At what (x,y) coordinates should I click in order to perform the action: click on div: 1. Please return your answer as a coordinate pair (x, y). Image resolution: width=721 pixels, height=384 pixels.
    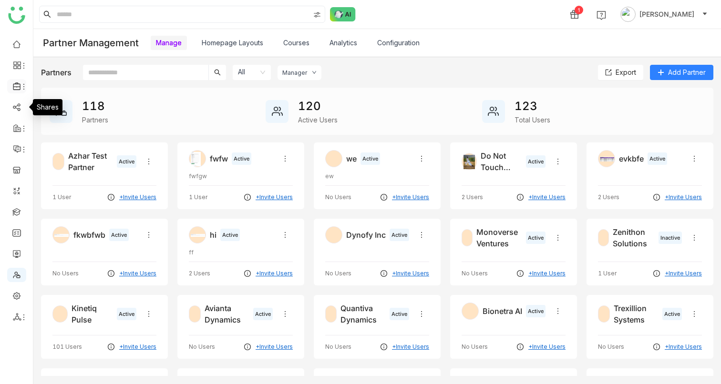
    Looking at the image, I should click on (579, 10).